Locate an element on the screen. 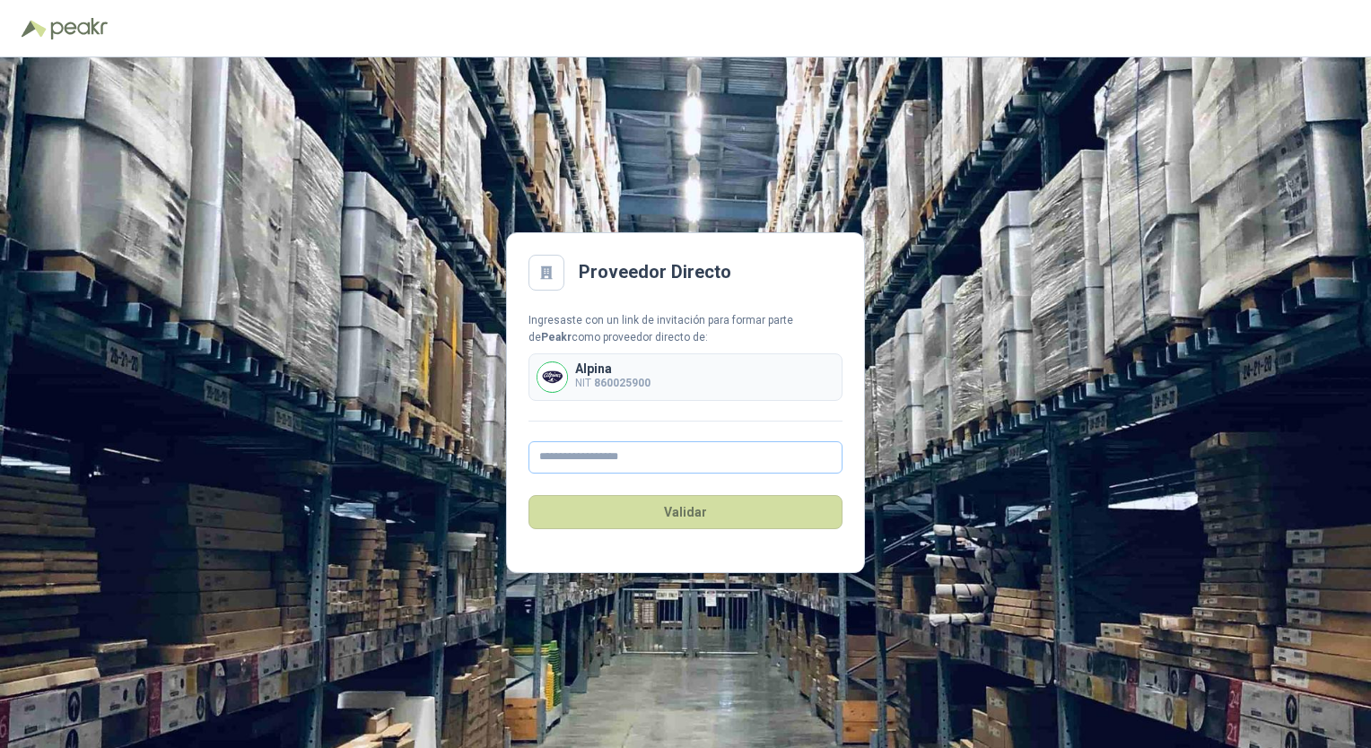  img: Company Logo is located at coordinates (552, 377).